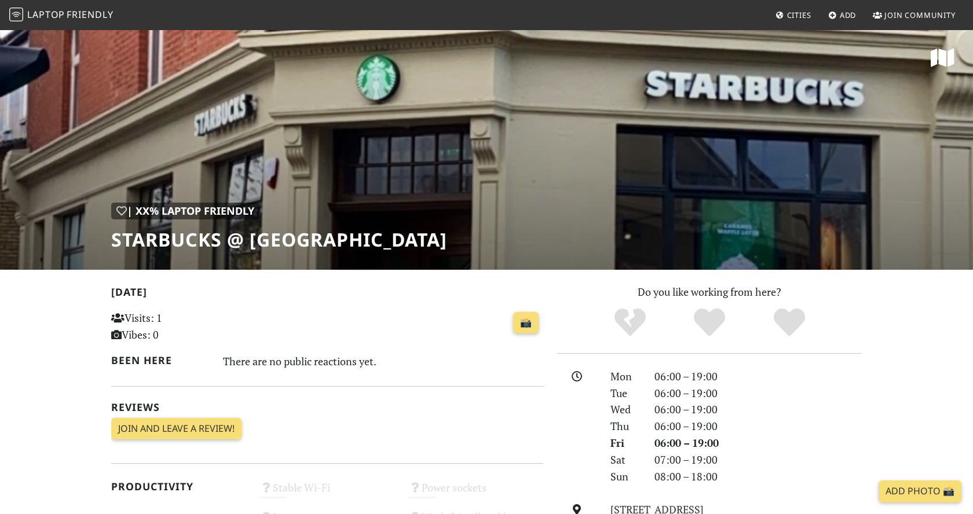  I want to click on a: Join and leave a review!, so click(176, 429).